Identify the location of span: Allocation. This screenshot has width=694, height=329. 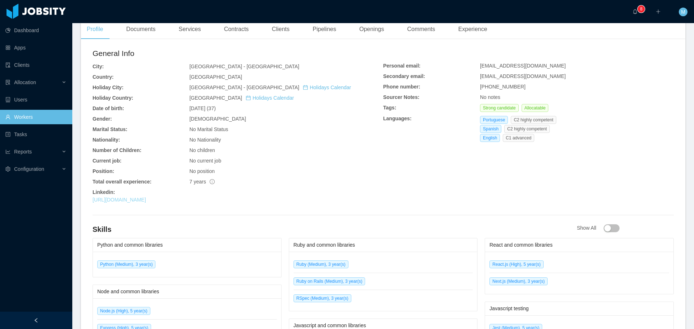
(25, 82).